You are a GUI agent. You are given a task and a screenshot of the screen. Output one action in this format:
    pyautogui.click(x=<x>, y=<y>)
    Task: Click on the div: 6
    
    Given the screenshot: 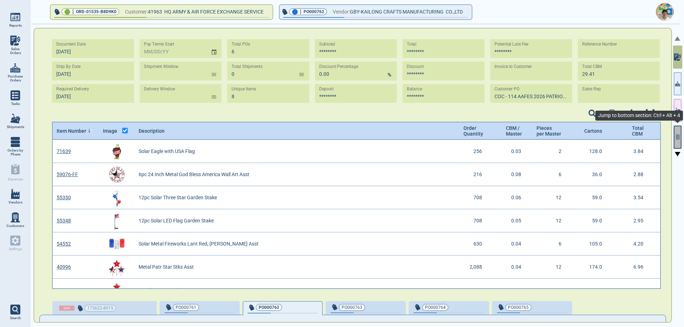 What is the action you would take?
    pyautogui.click(x=551, y=244)
    